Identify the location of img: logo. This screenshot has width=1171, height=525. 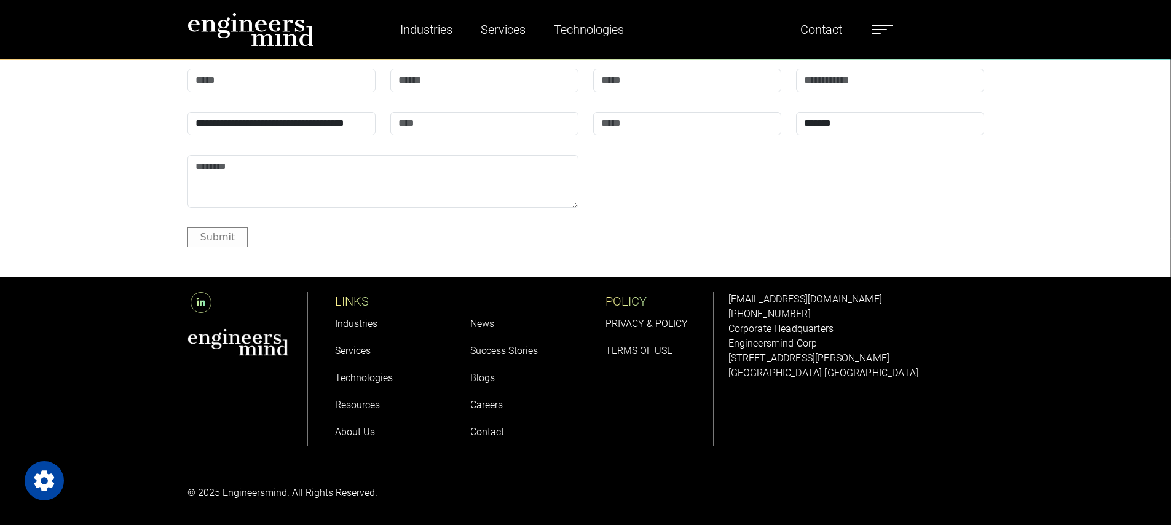
(251, 29).